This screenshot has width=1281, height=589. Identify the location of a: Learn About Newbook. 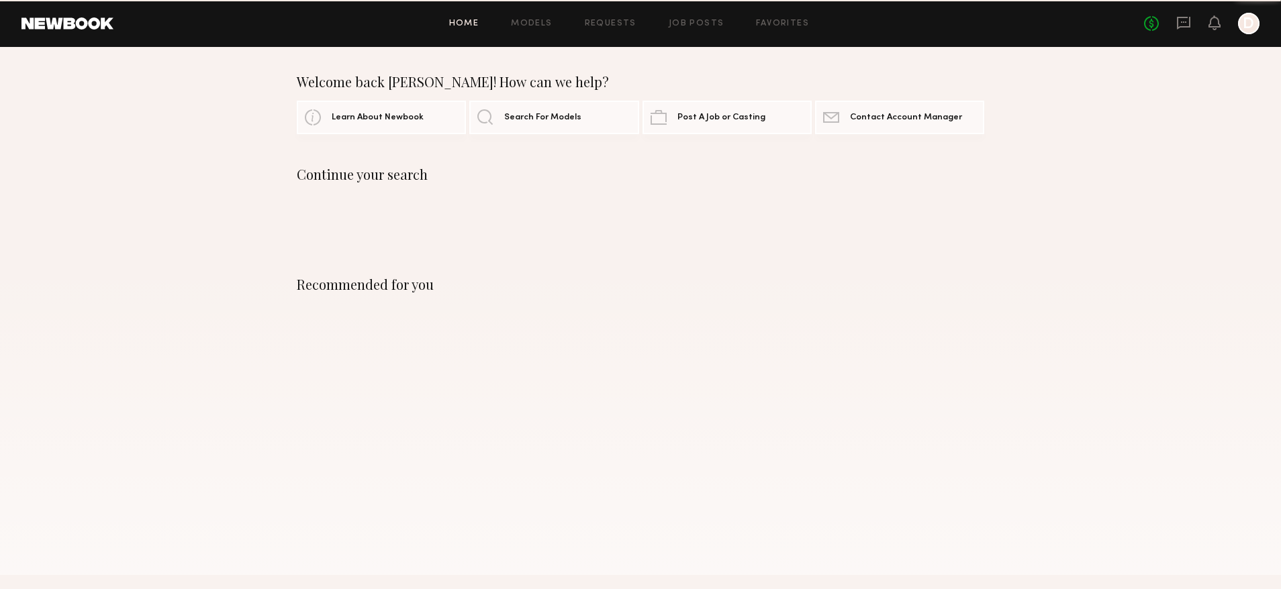
(381, 117).